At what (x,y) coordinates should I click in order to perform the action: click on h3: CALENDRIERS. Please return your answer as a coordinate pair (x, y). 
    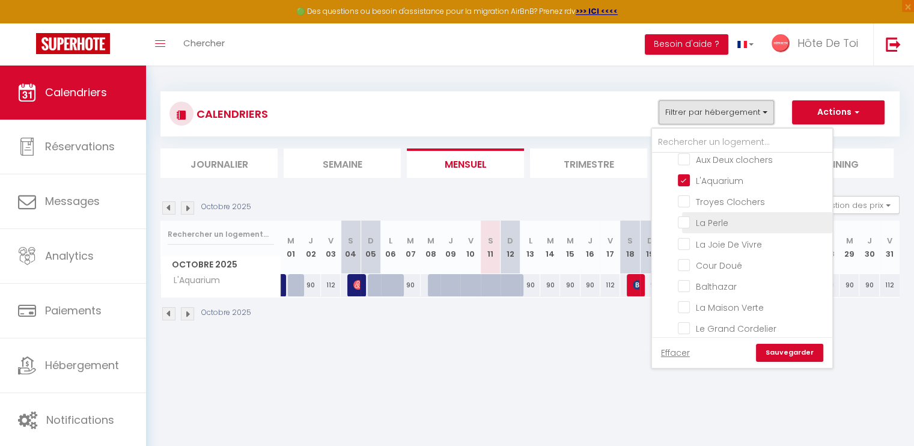
    Looking at the image, I should click on (231, 114).